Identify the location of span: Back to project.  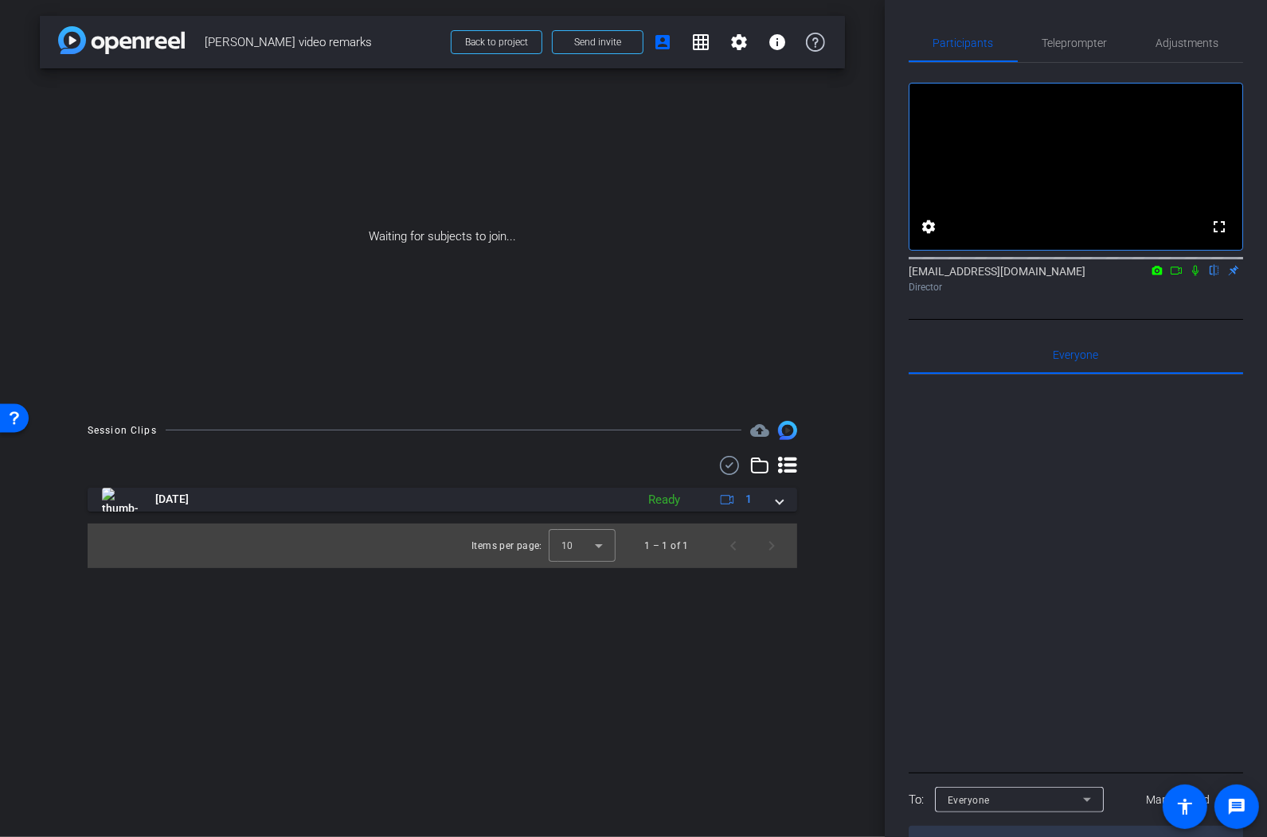
(496, 42).